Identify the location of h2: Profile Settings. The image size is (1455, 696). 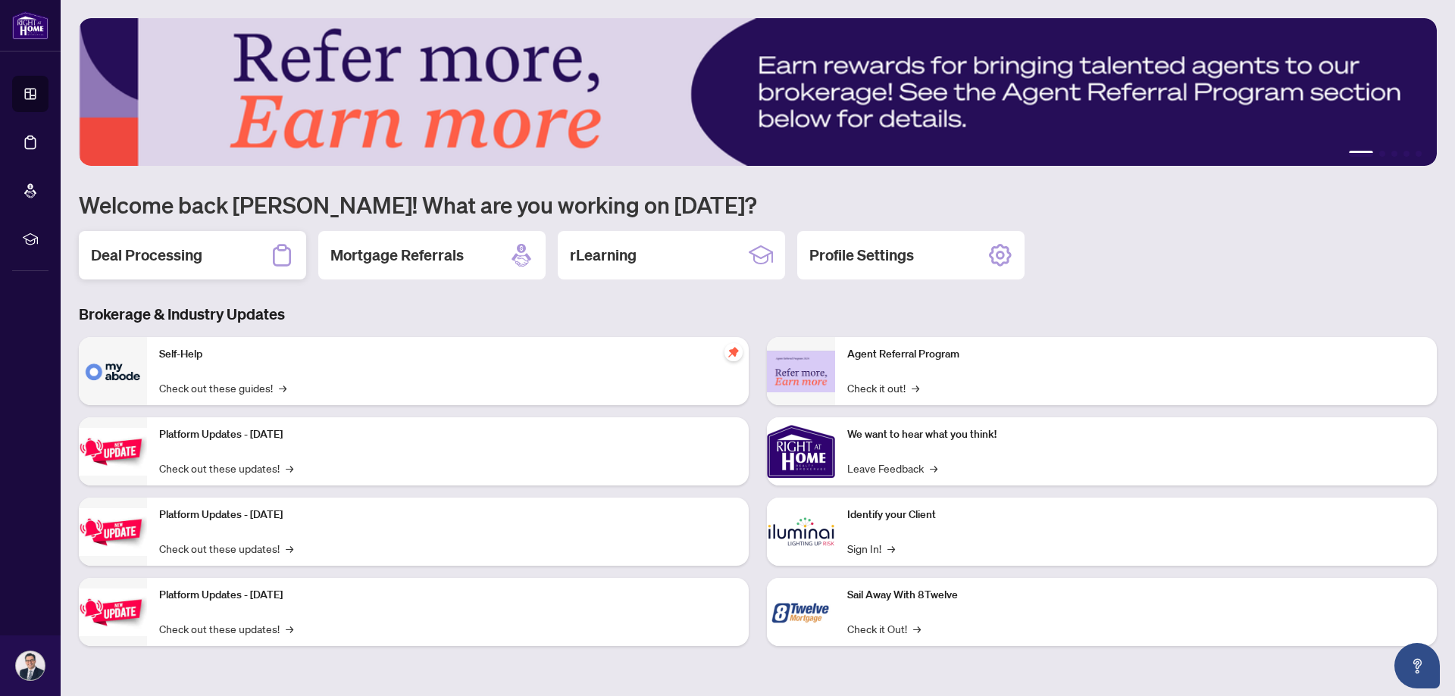
(861, 255).